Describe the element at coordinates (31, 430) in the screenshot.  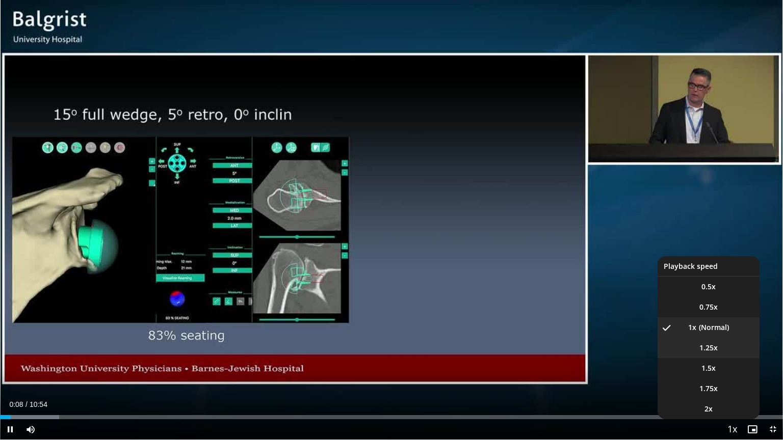
I see `button: Mute` at that location.